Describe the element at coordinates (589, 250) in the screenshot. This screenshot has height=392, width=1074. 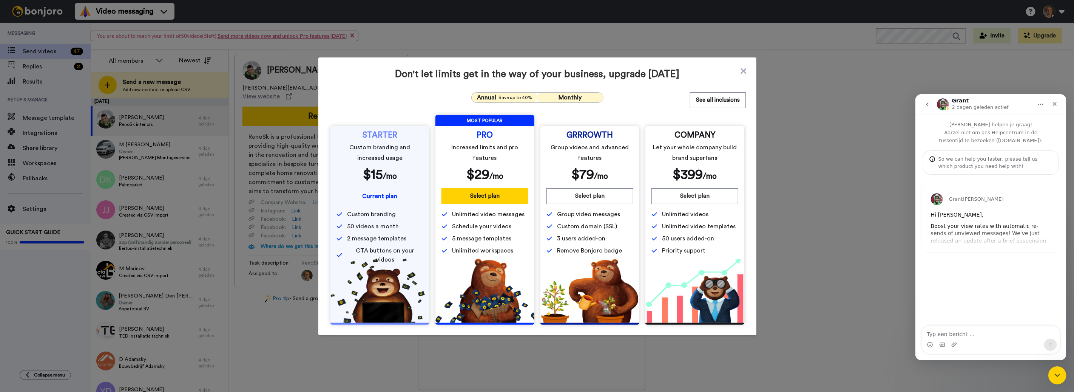
I see `span: Remove Bonjoro badge` at that location.